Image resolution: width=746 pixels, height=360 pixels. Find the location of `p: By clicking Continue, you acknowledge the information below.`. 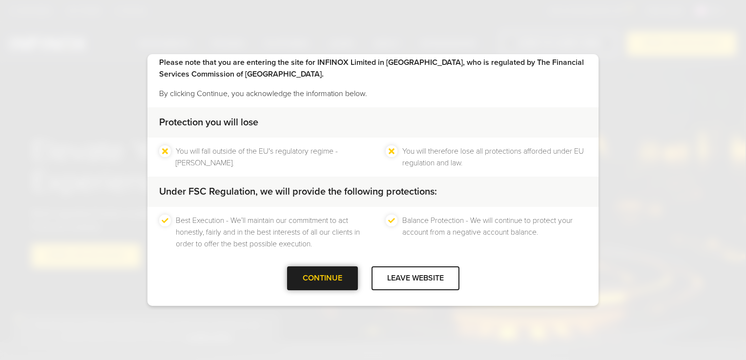

p: By clicking Continue, you acknowledge the information below. is located at coordinates (373, 94).